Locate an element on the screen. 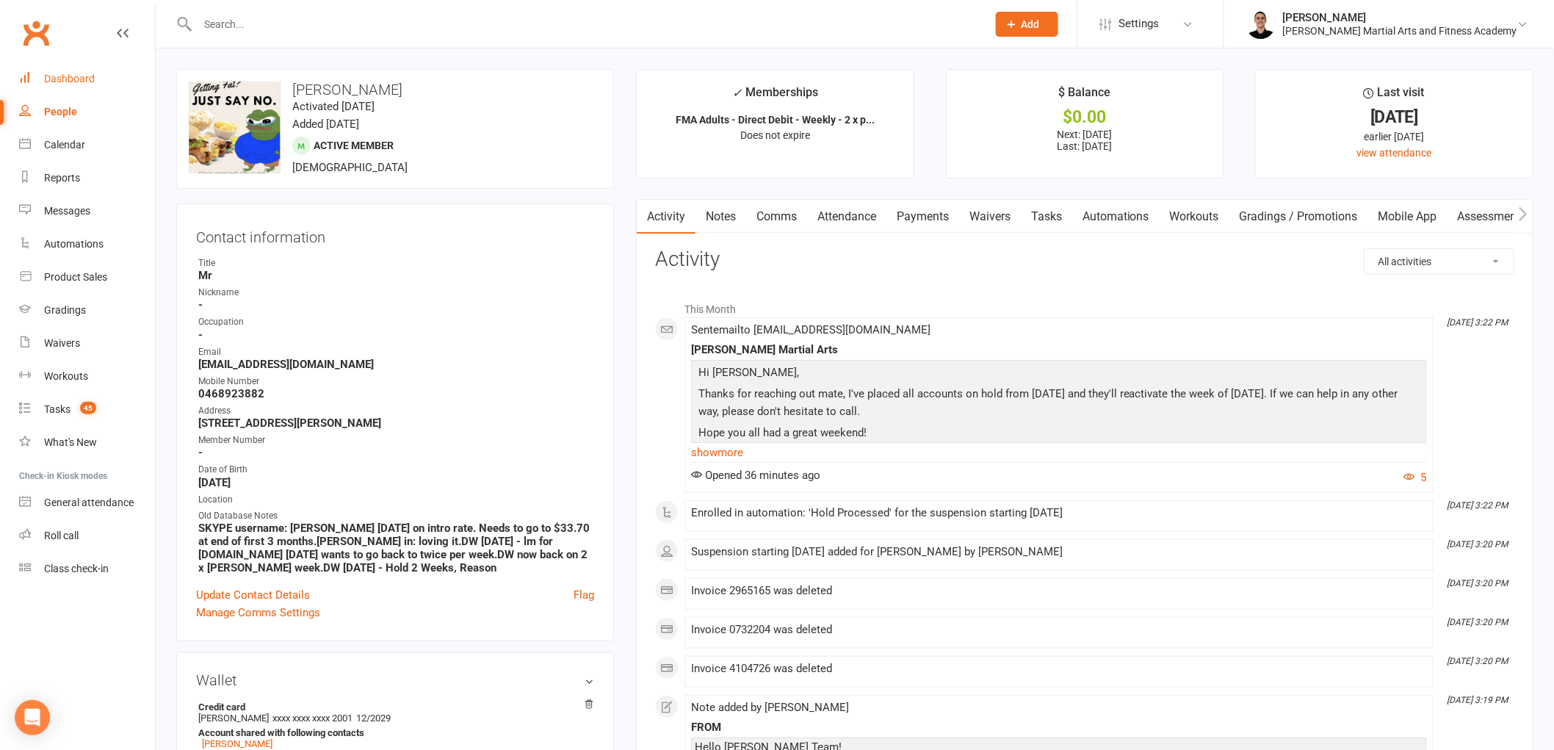  strong: Account shared with following contacts is located at coordinates (392, 732).